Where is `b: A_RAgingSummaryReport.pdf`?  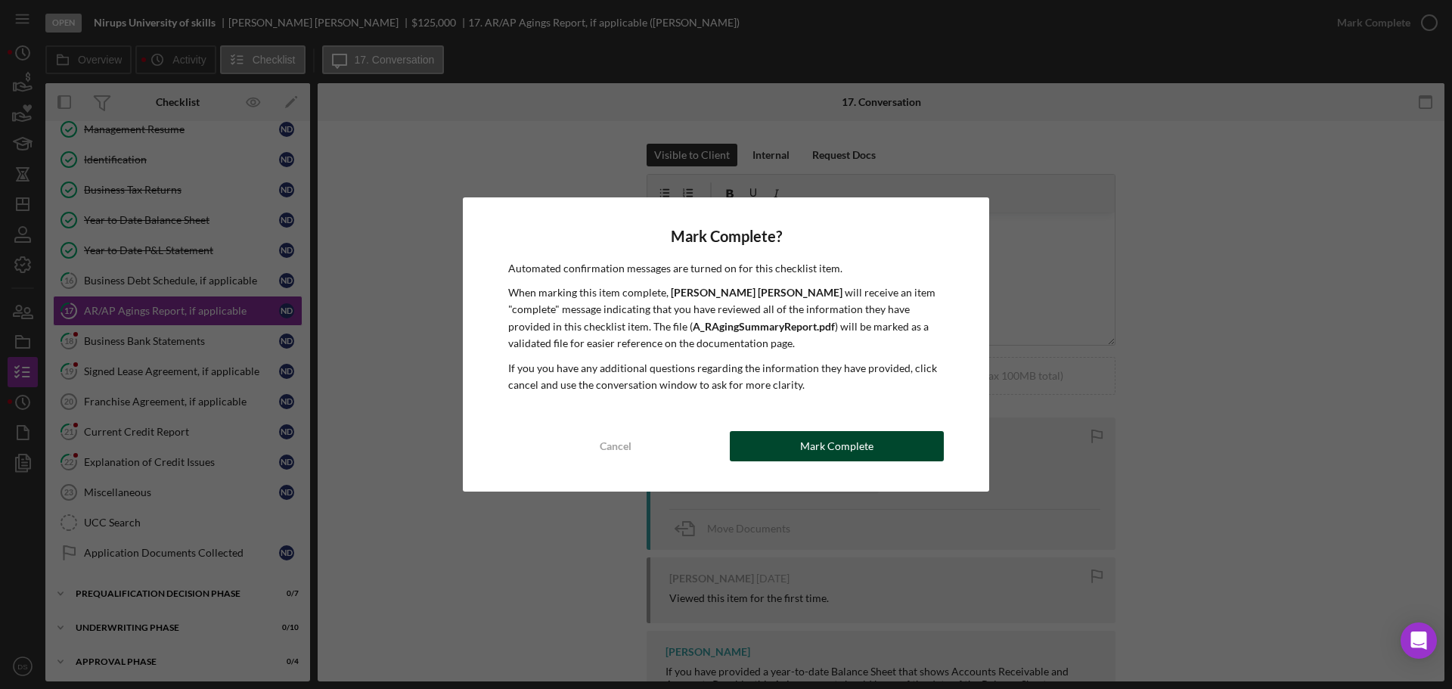
b: A_RAgingSummaryReport.pdf is located at coordinates (764, 326).